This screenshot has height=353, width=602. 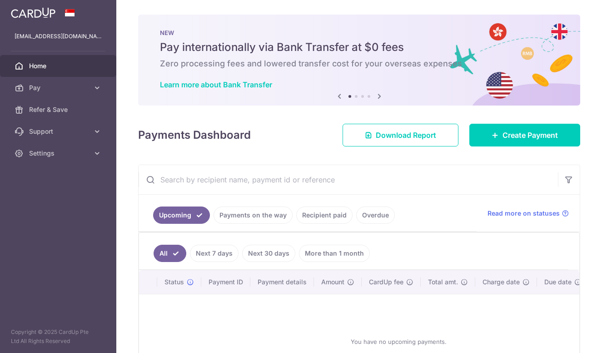 I want to click on a: All, so click(x=170, y=253).